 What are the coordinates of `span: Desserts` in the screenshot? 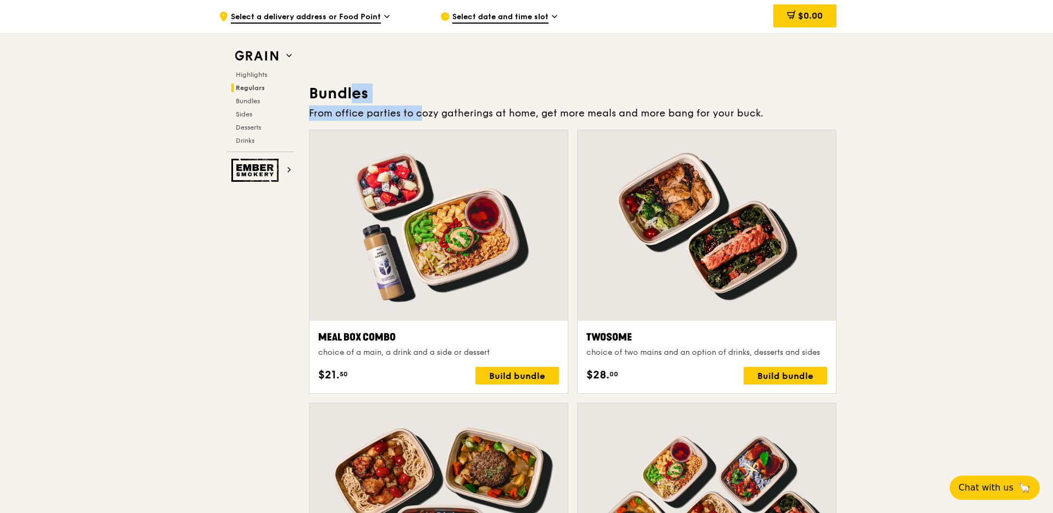 It's located at (248, 127).